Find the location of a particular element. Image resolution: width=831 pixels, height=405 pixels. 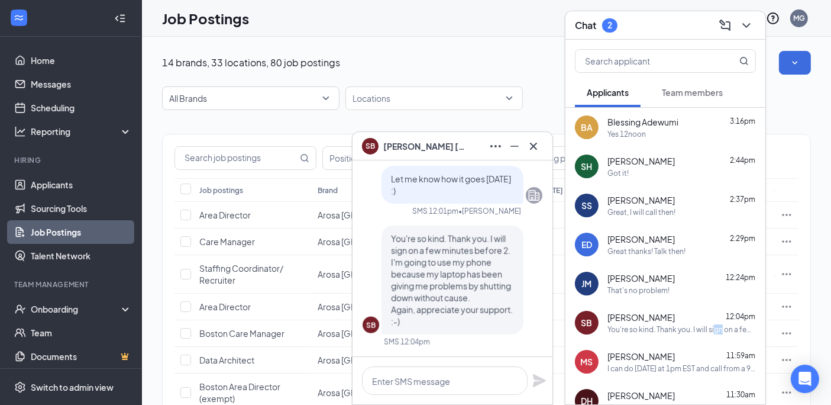

div: Got it! is located at coordinates (618, 173).